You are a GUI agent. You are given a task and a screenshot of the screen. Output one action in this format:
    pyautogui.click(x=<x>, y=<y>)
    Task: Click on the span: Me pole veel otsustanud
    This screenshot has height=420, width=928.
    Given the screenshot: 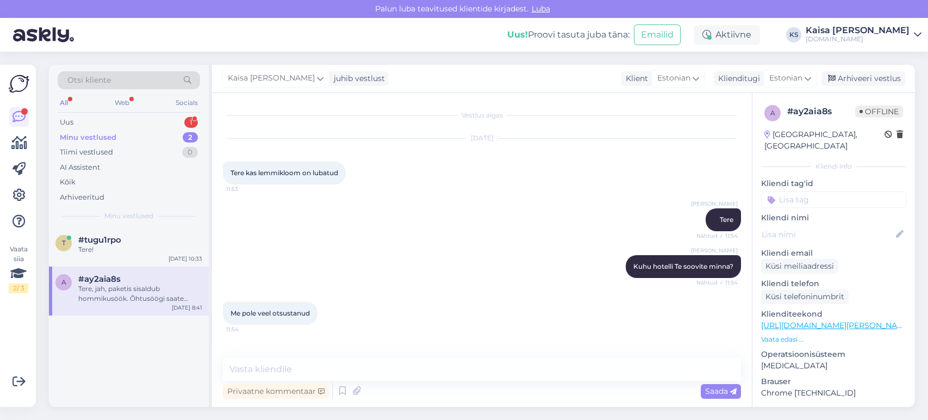 What is the action you would take?
    pyautogui.click(x=270, y=312)
    